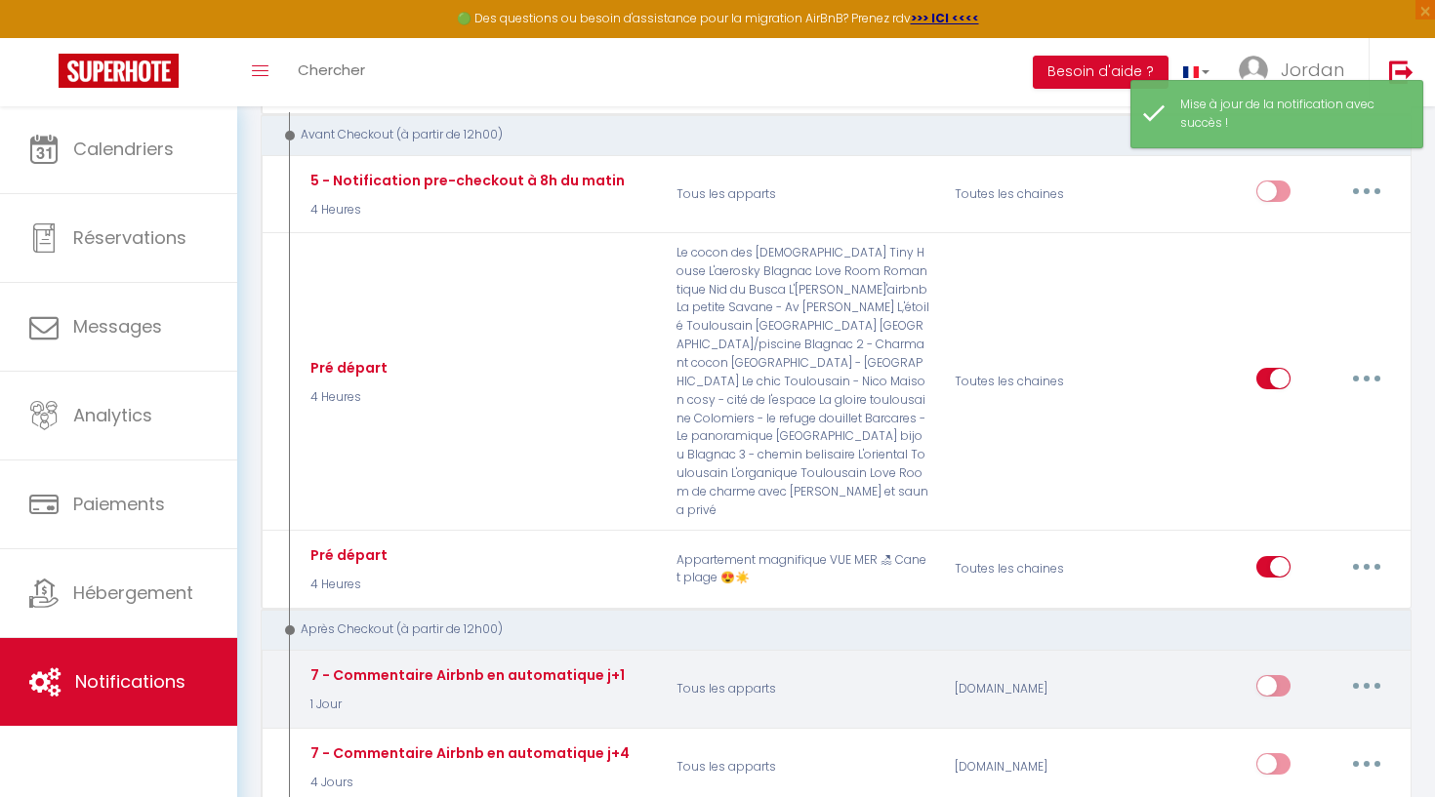 Image resolution: width=1435 pixels, height=797 pixels. What do you see at coordinates (1312, 69) in the screenshot?
I see `span: Jordan` at bounding box center [1312, 69].